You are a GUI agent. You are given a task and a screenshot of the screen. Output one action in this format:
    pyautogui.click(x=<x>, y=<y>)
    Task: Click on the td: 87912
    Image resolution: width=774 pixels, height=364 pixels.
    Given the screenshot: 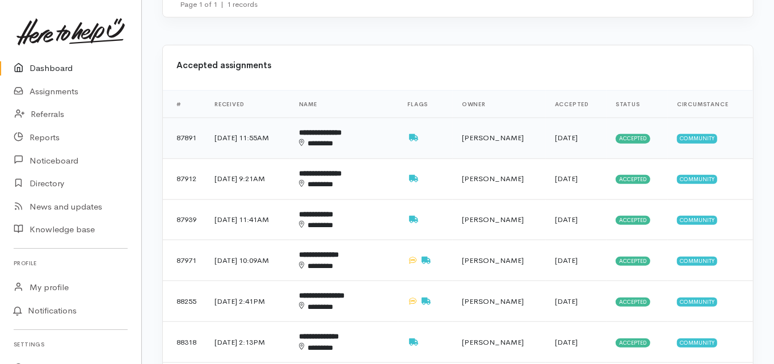 What is the action you would take?
    pyautogui.click(x=184, y=179)
    